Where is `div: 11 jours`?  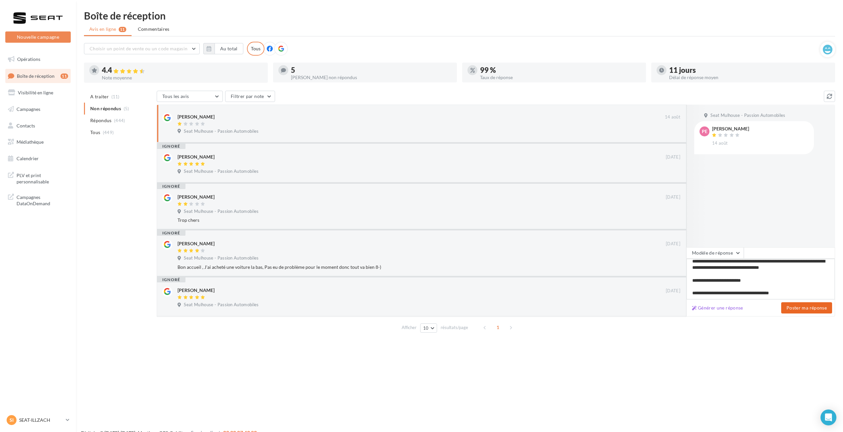 div: 11 jours is located at coordinates (750, 70).